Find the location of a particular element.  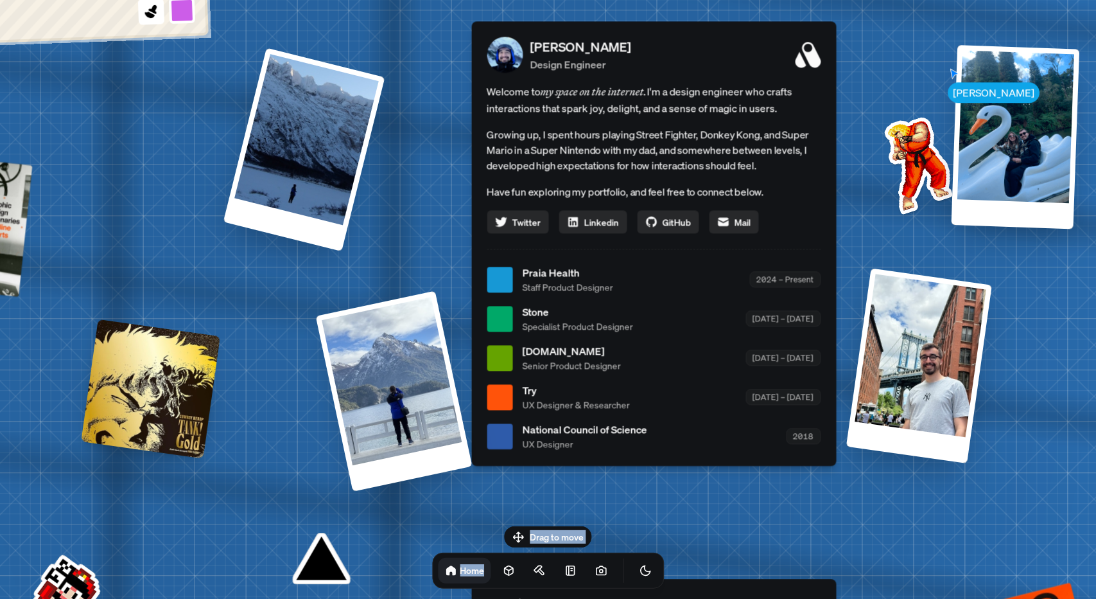

p: Design Engineer is located at coordinates (581, 64).